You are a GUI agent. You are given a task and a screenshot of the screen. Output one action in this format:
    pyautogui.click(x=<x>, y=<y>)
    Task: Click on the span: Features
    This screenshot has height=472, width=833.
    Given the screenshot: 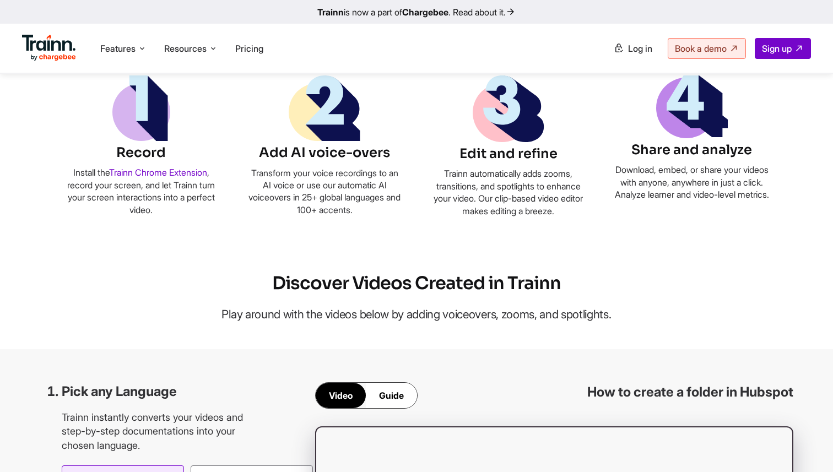 What is the action you would take?
    pyautogui.click(x=118, y=48)
    